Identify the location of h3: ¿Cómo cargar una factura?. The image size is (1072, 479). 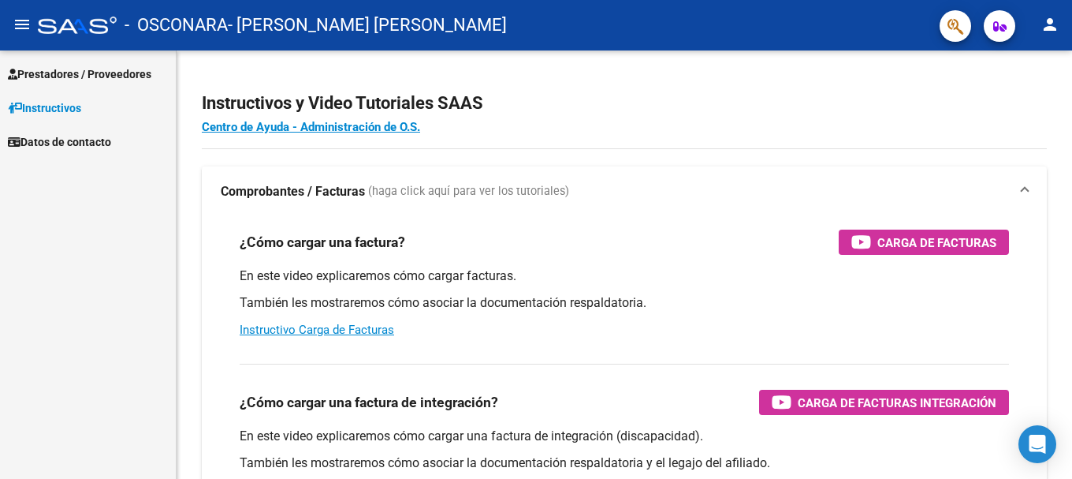
(322, 242).